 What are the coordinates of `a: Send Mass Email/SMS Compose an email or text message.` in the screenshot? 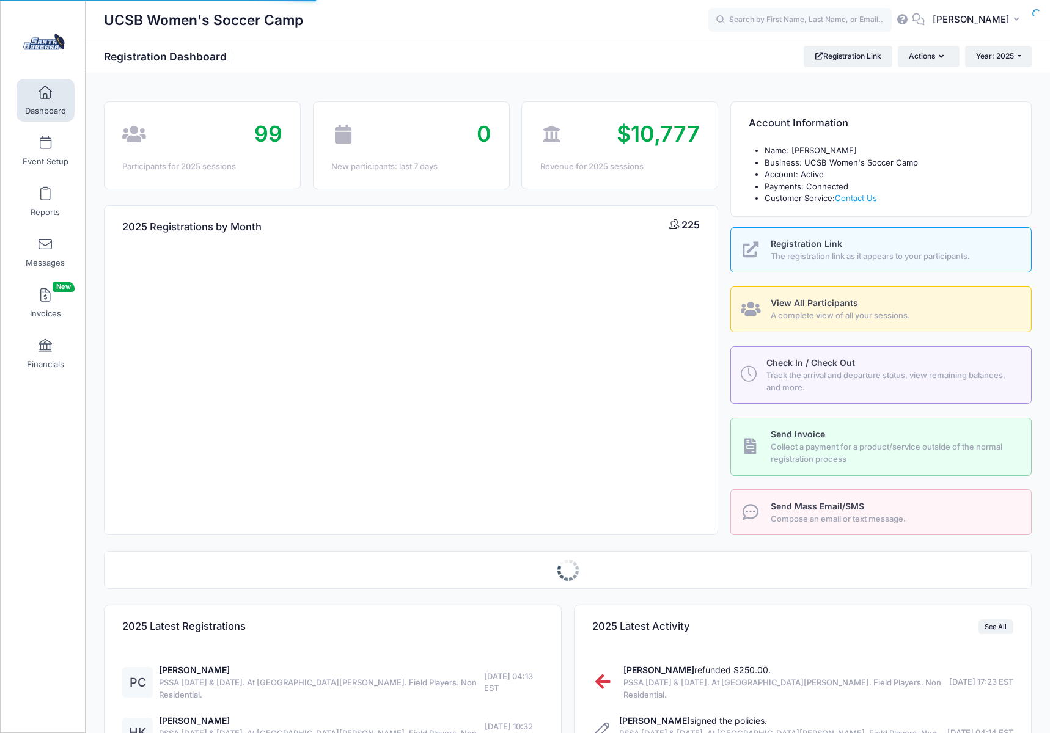 It's located at (881, 512).